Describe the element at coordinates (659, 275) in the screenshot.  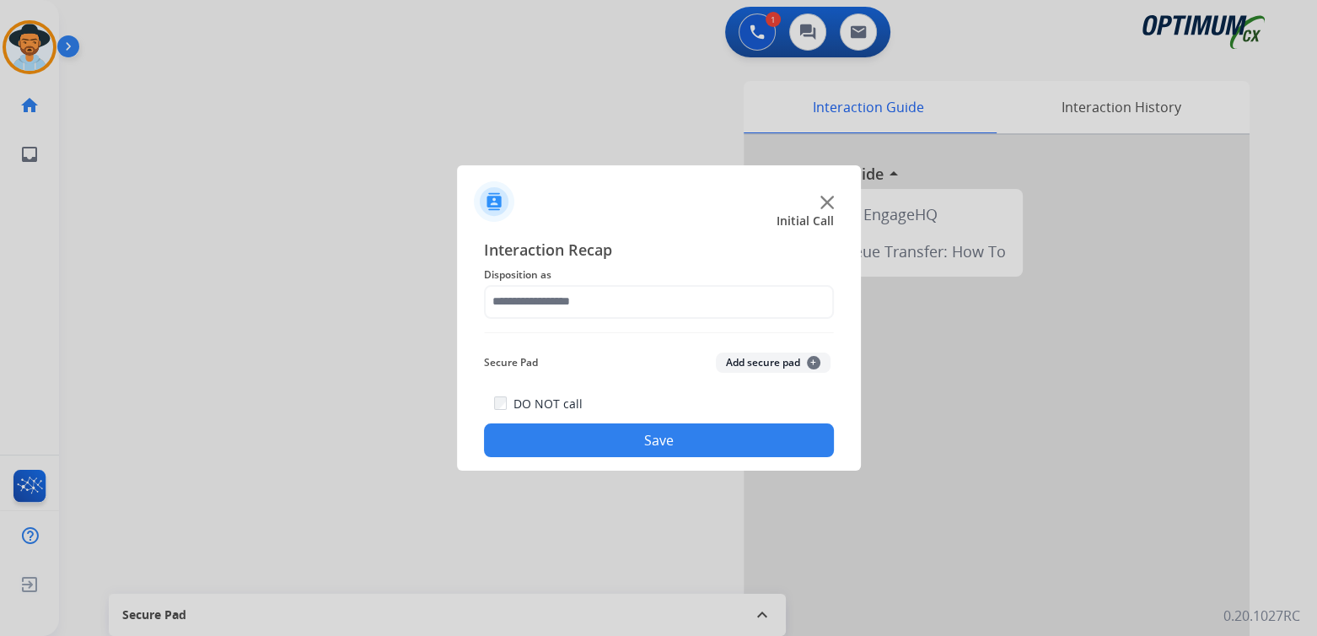
I see `span: Disposition as` at that location.